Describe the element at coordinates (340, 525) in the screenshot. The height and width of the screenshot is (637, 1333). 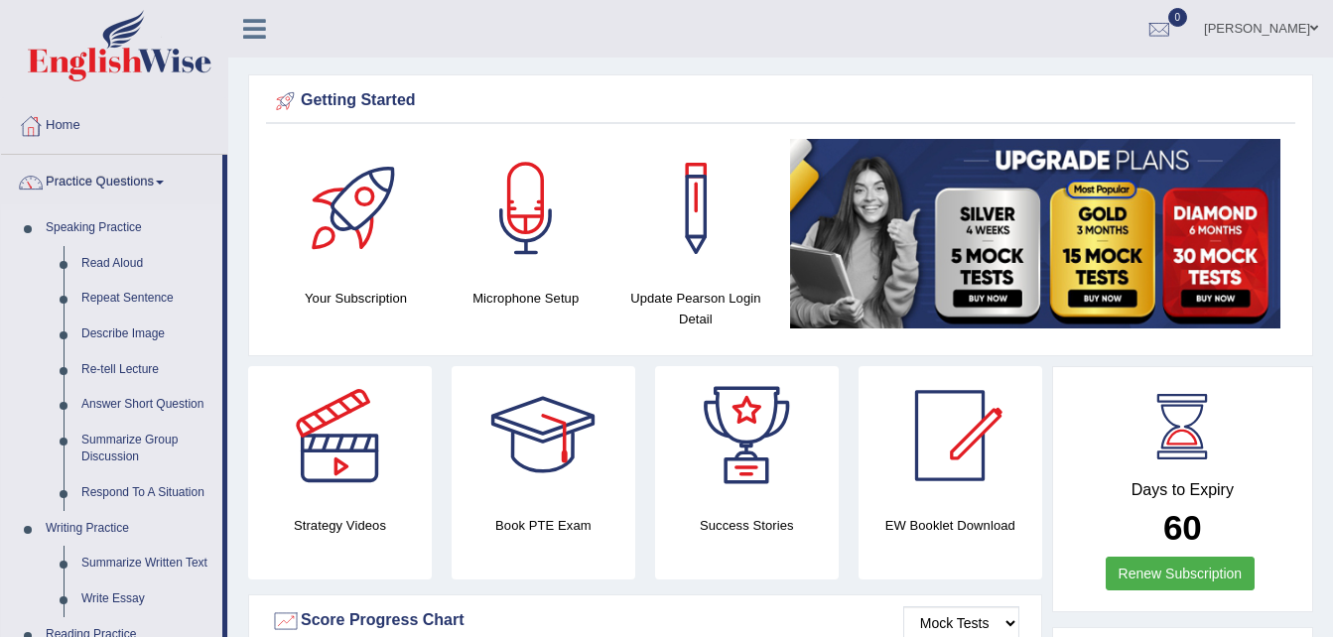
I see `h4: Strategy Videos` at that location.